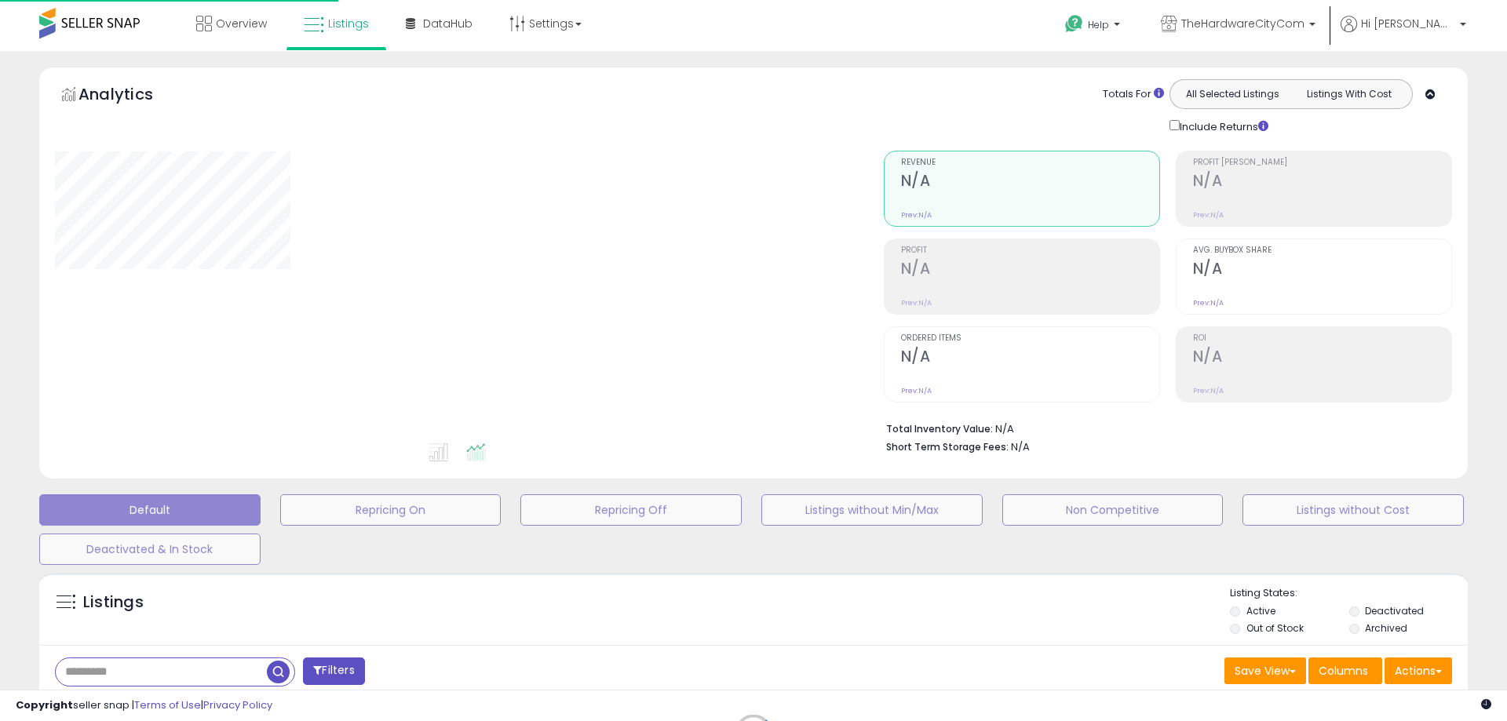 The image size is (1507, 721). I want to click on i: Get Help, so click(1074, 24).